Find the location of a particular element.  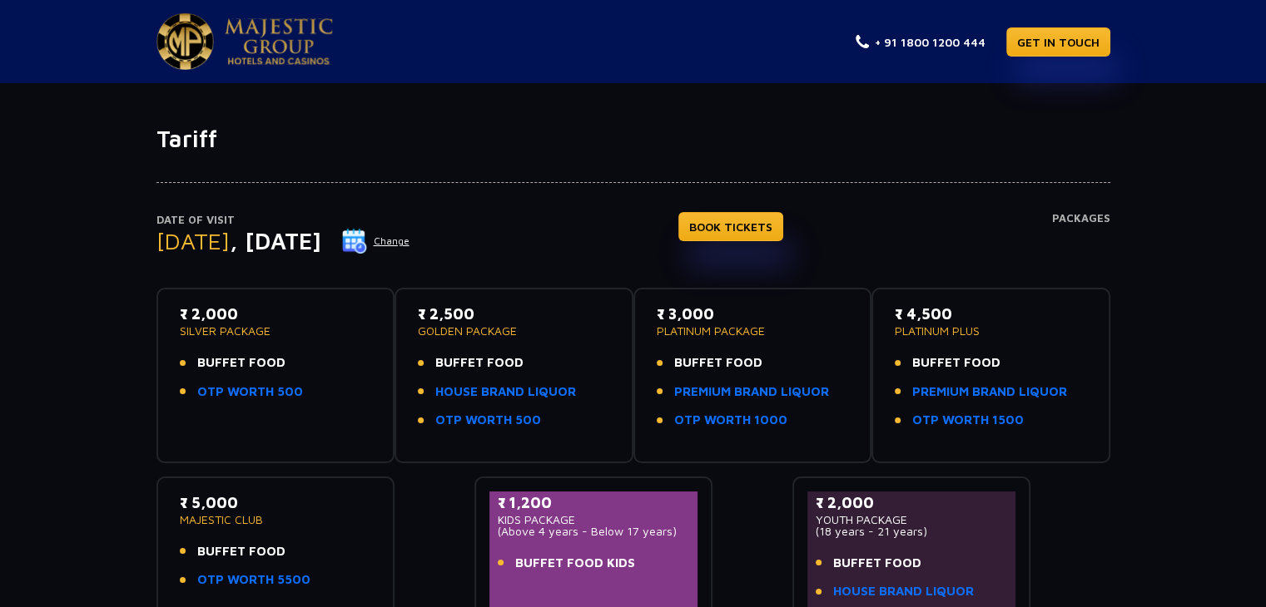

p: SILVER PACKAGE is located at coordinates (275, 331).